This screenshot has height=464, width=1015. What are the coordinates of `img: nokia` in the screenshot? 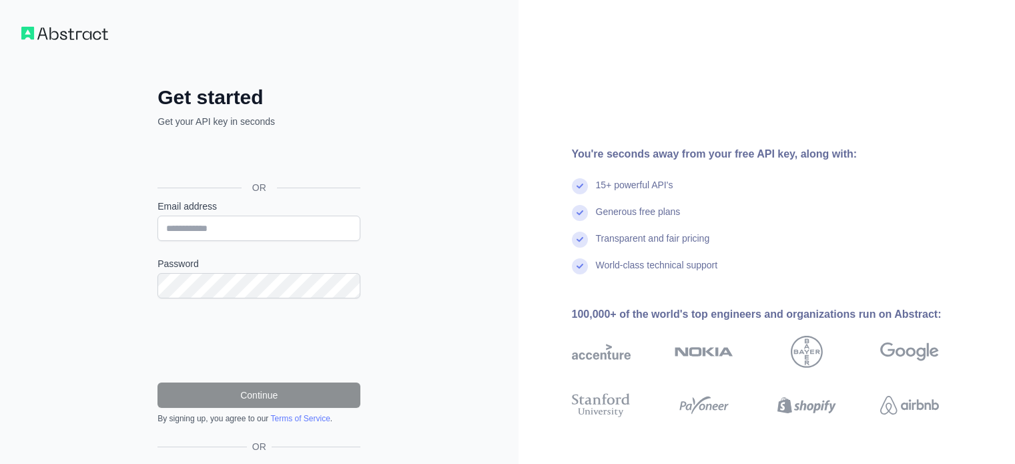 It's located at (704, 352).